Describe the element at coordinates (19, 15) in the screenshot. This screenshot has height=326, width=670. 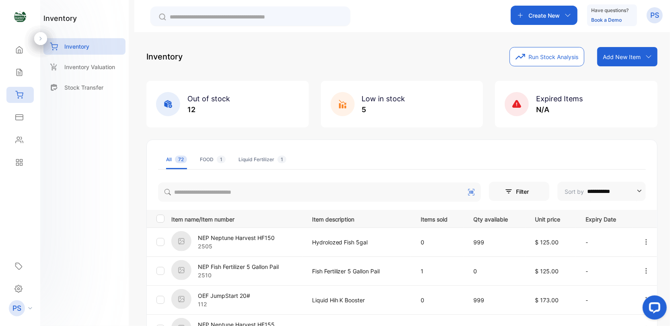
I see `button: Open LiveChat chat widget` at that location.